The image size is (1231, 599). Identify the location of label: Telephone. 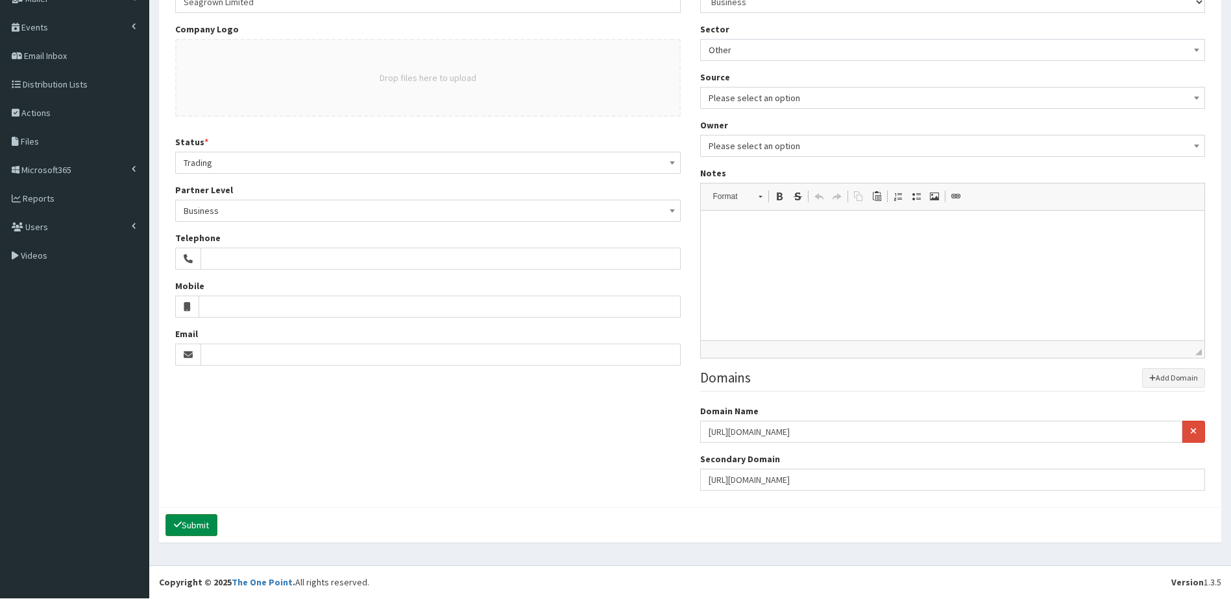
(198, 238).